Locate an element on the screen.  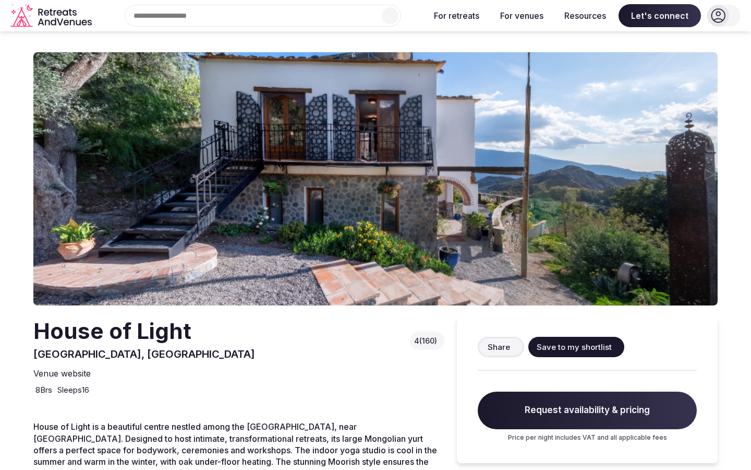
button: For retreats is located at coordinates (457, 16).